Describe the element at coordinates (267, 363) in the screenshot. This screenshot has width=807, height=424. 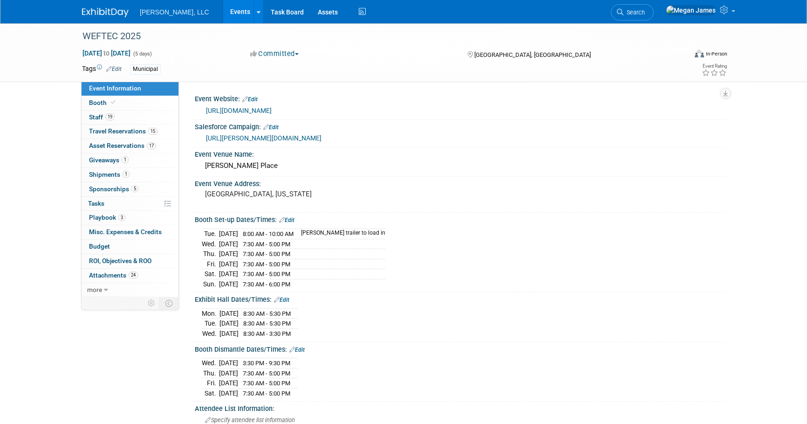
I see `span: 3:30 PM - 9:30 PM` at that location.